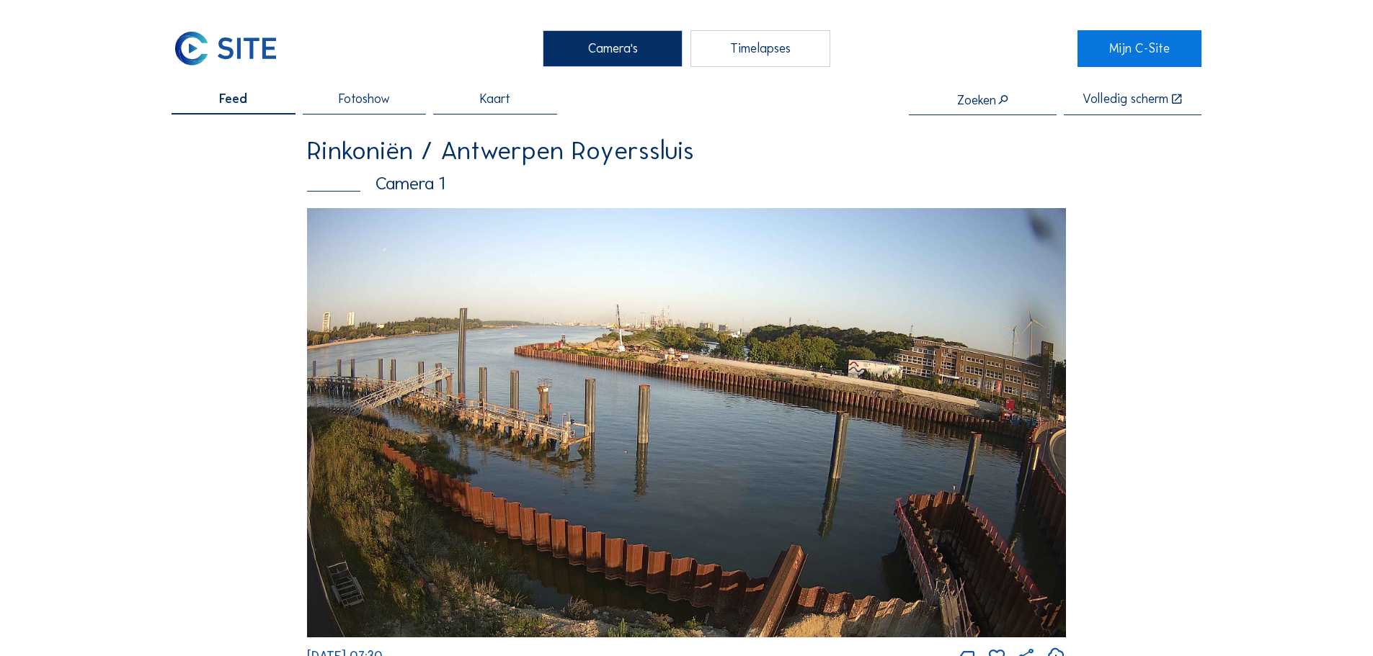 Image resolution: width=1373 pixels, height=656 pixels. Describe the element at coordinates (686, 151) in the screenshot. I see `div: Rinkoniën / Antwerpen Royerssluis` at that location.